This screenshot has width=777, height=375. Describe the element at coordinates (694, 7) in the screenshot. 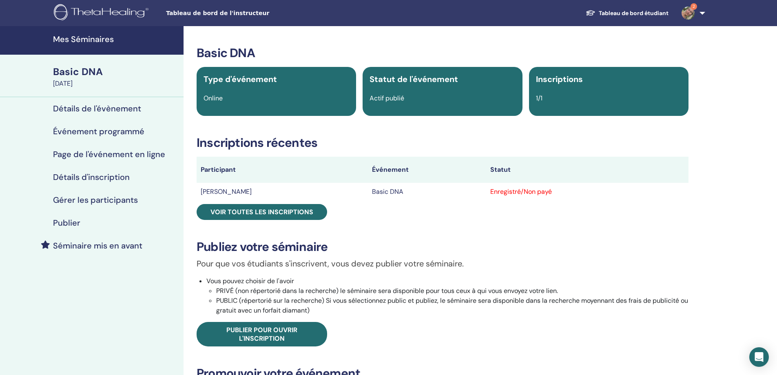

I see `span: 2` at that location.